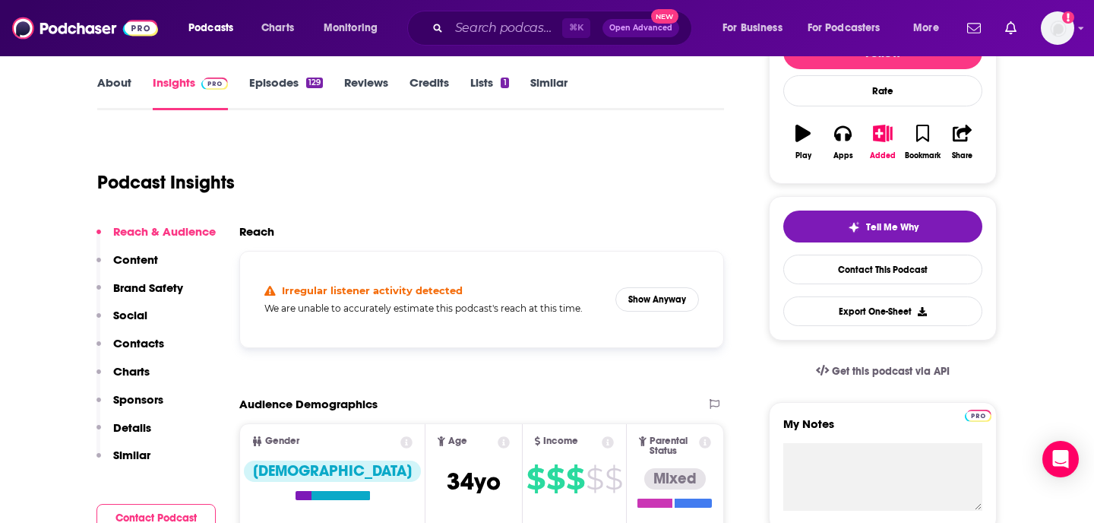 The image size is (1094, 523). I want to click on label: My Notes, so click(883, 429).